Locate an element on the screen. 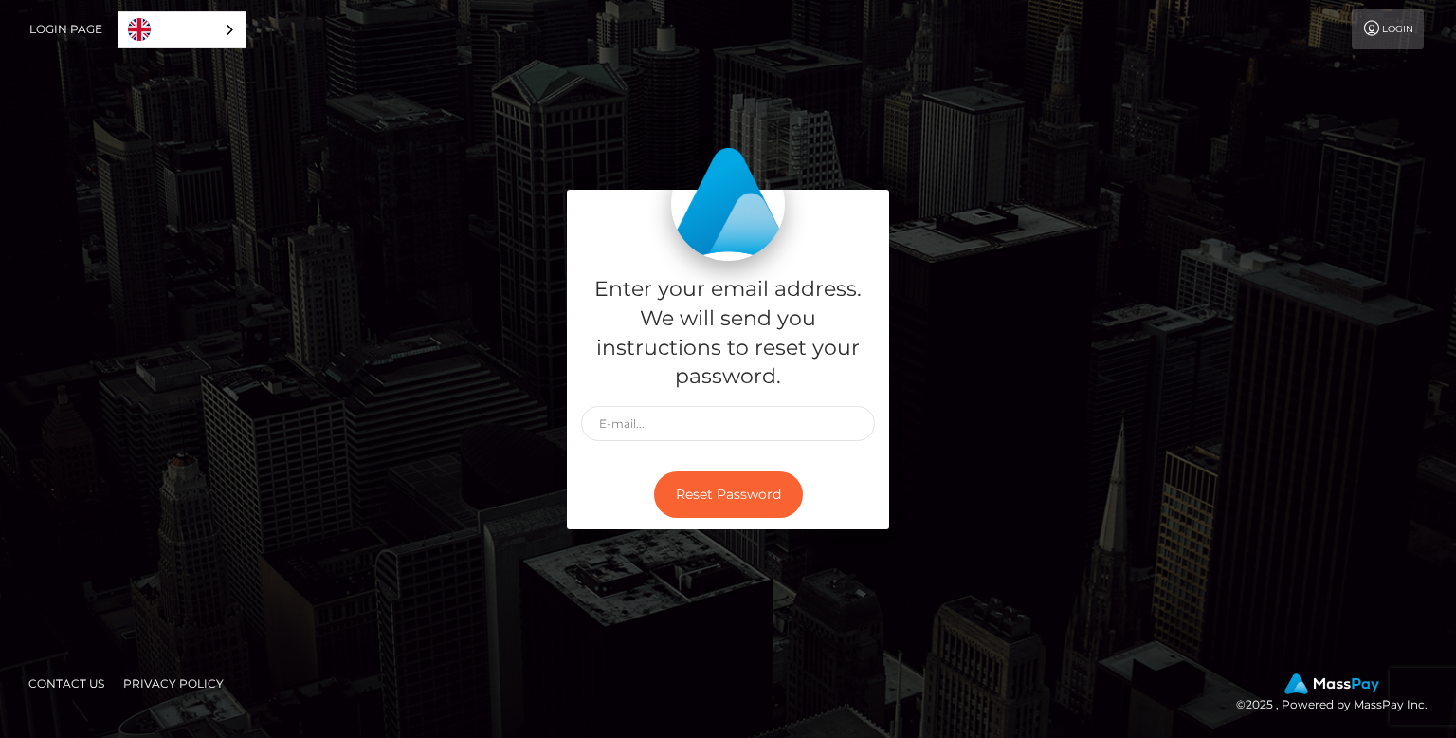 The height and width of the screenshot is (738, 1456). a: Contact Us is located at coordinates (66, 683).